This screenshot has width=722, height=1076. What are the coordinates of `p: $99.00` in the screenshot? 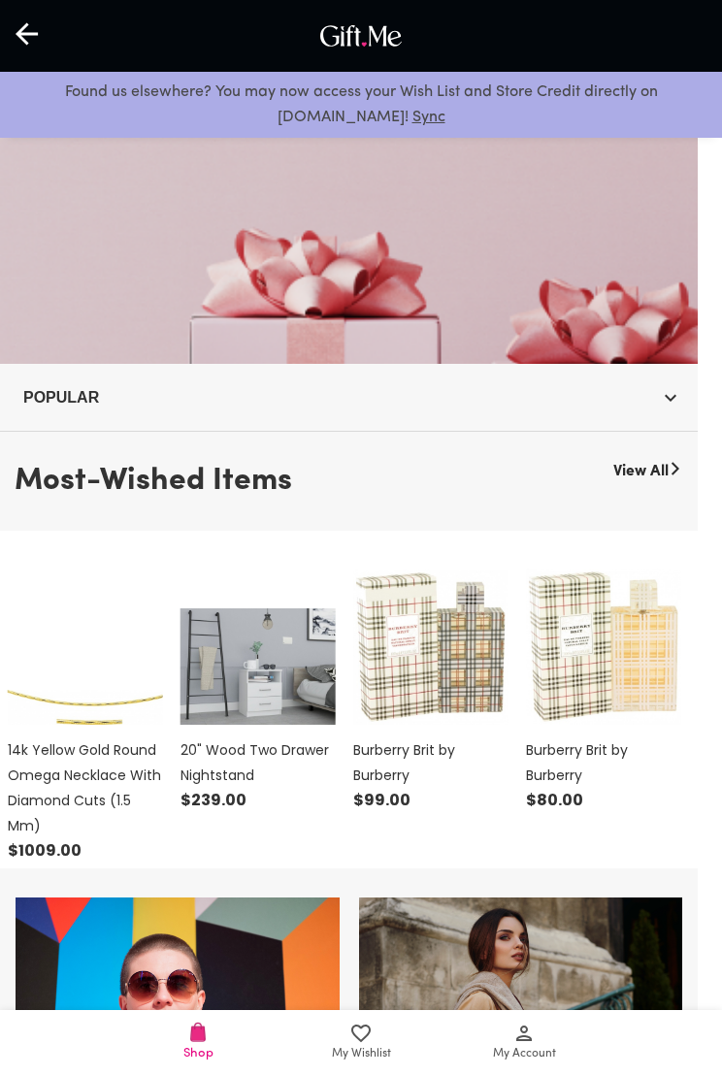 It's located at (432, 801).